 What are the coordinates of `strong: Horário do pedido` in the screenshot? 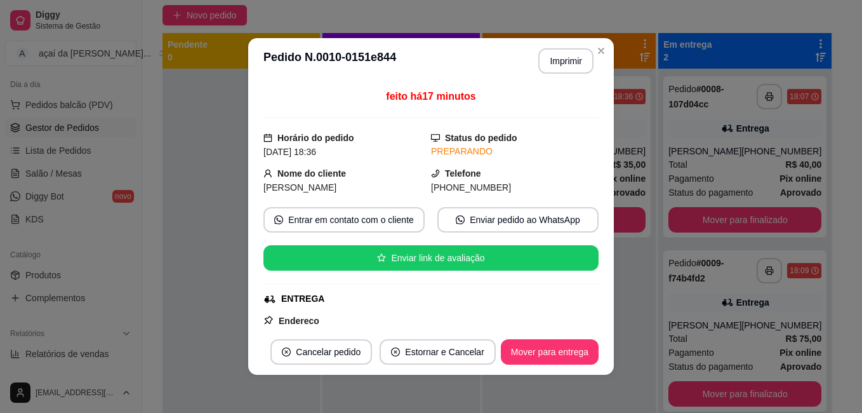 It's located at (316, 138).